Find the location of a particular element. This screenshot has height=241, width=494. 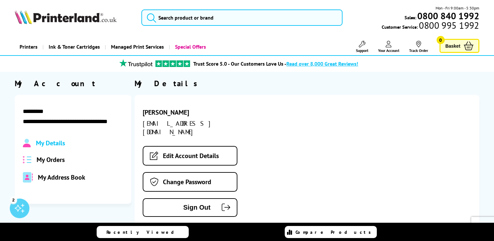

img: Profile.svg is located at coordinates (26, 143).